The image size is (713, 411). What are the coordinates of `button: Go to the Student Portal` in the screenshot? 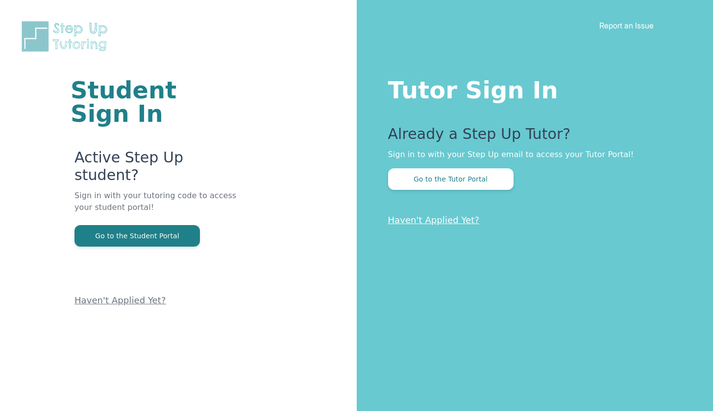 It's located at (137, 236).